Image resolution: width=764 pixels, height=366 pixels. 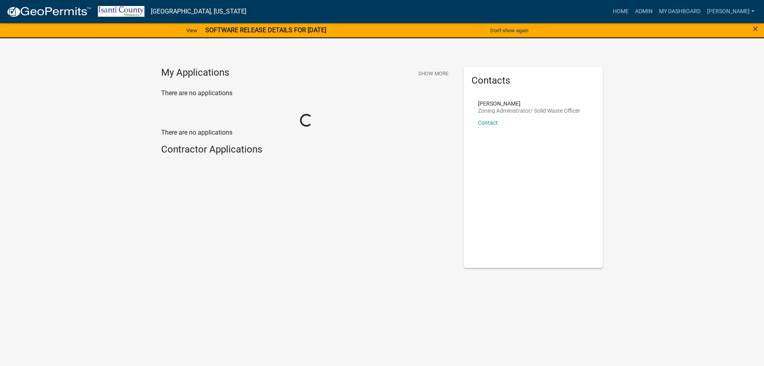 What do you see at coordinates (195, 73) in the screenshot?
I see `h4: My Applications` at bounding box center [195, 73].